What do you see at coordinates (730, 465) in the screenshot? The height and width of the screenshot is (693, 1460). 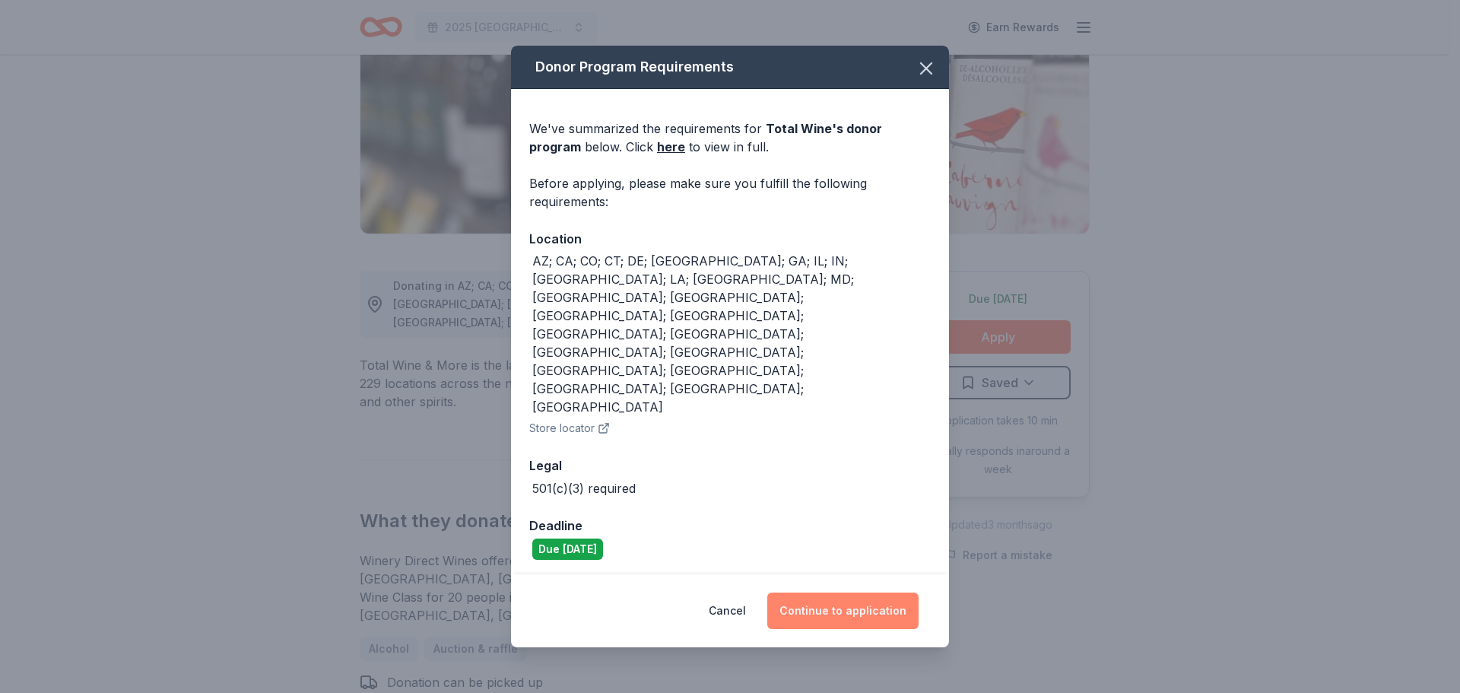 I see `div: Legal` at bounding box center [730, 465].